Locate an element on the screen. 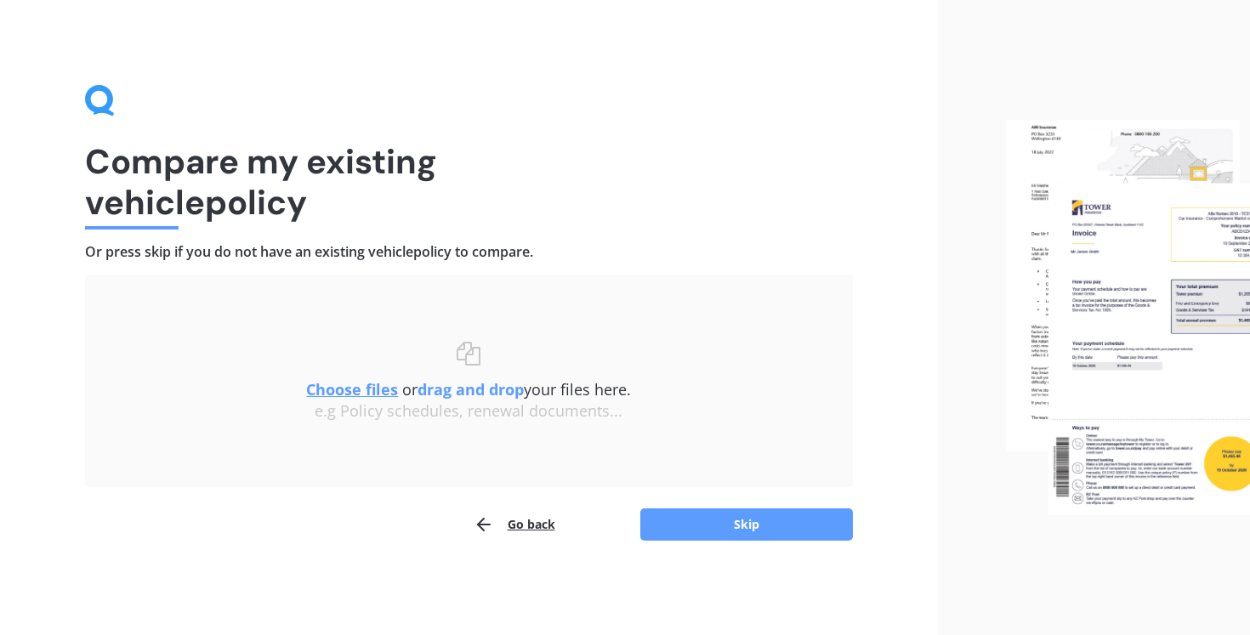 This screenshot has width=1250, height=635. b: drag and drop is located at coordinates (470, 389).